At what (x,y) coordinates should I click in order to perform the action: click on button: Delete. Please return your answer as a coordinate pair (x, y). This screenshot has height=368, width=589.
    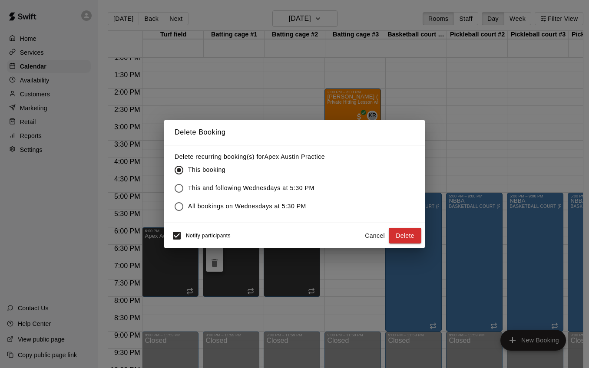
    Looking at the image, I should click on (405, 236).